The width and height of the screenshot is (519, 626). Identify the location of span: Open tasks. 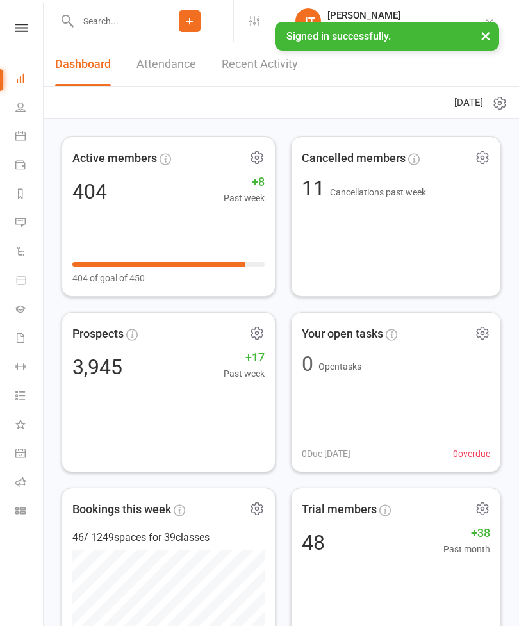
(339, 366).